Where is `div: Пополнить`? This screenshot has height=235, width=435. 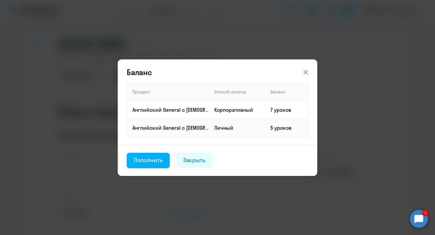
div: Пополнить is located at coordinates (148, 160).